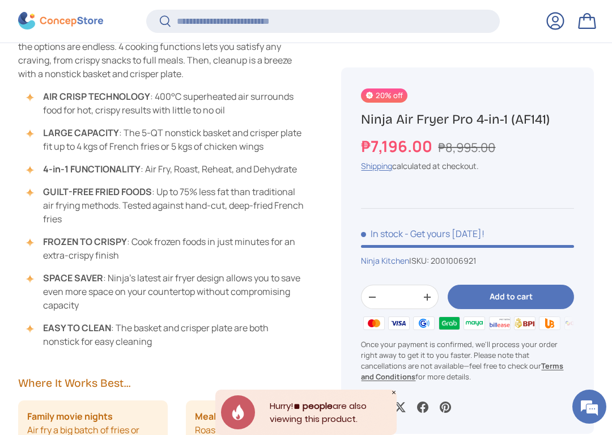 The height and width of the screenshot is (435, 612). What do you see at coordinates (575, 324) in the screenshot?
I see `img: qrph` at bounding box center [575, 324].